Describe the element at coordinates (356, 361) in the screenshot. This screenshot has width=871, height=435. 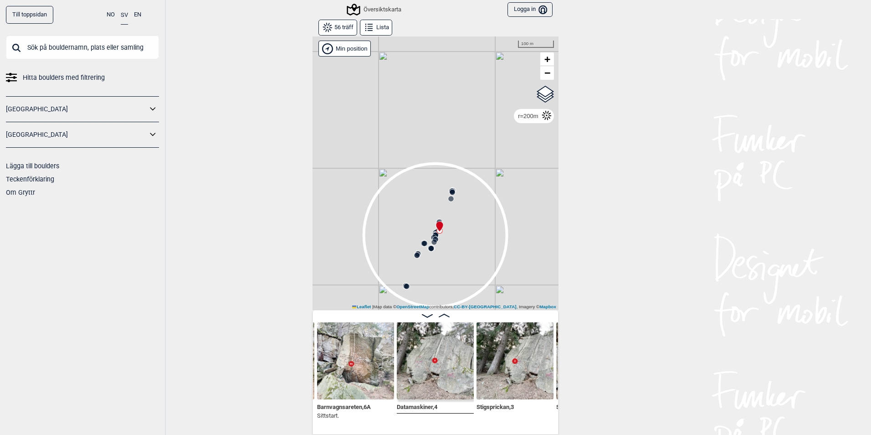
I see `img: Barnvagnsareten 230403` at that location.